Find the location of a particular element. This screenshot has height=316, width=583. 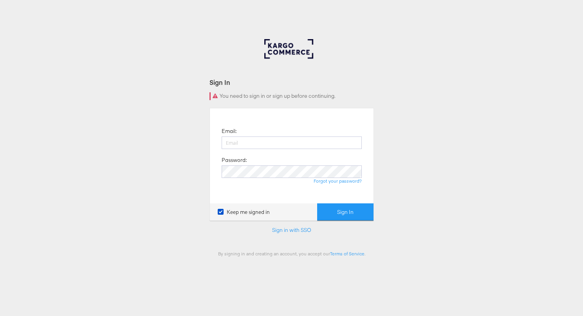

div: By signing in and creating an account, you accept our . is located at coordinates (292, 254).